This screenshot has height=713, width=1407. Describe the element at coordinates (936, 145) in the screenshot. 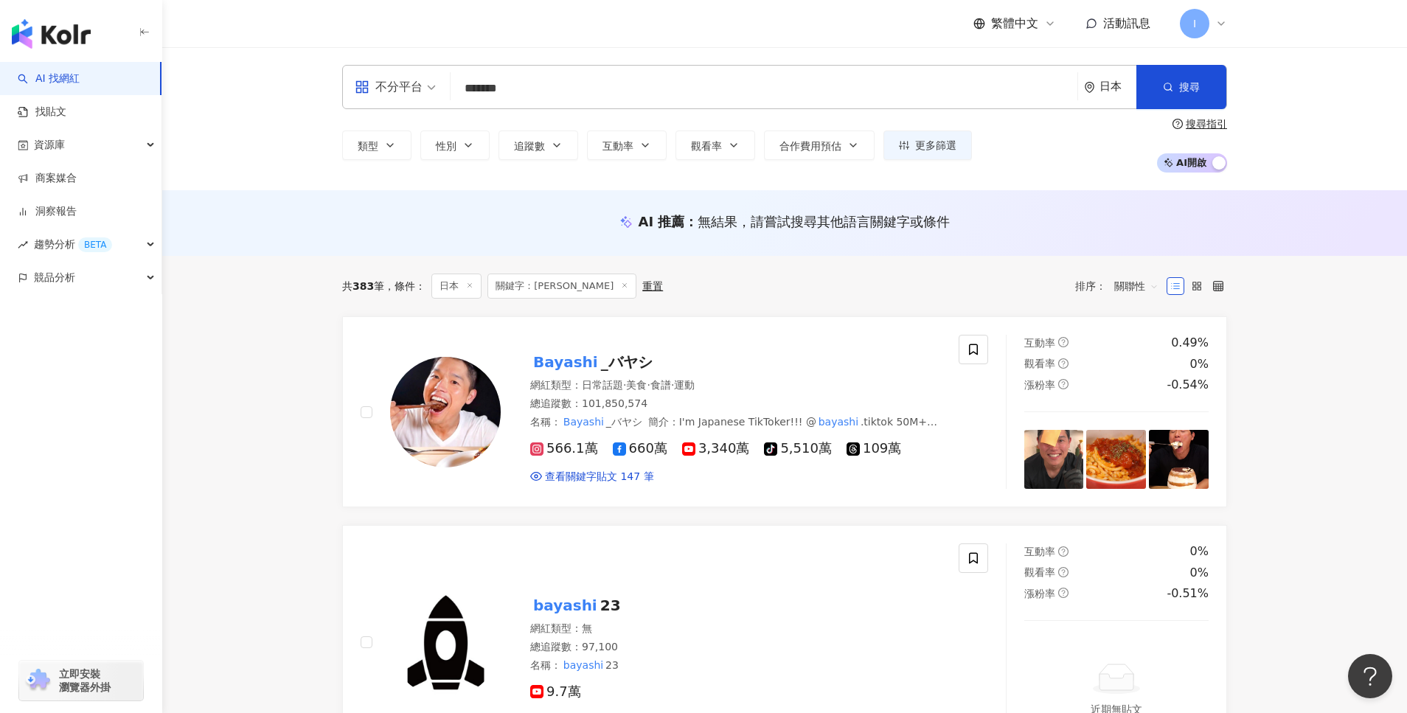

I see `span: 更多篩選` at that location.